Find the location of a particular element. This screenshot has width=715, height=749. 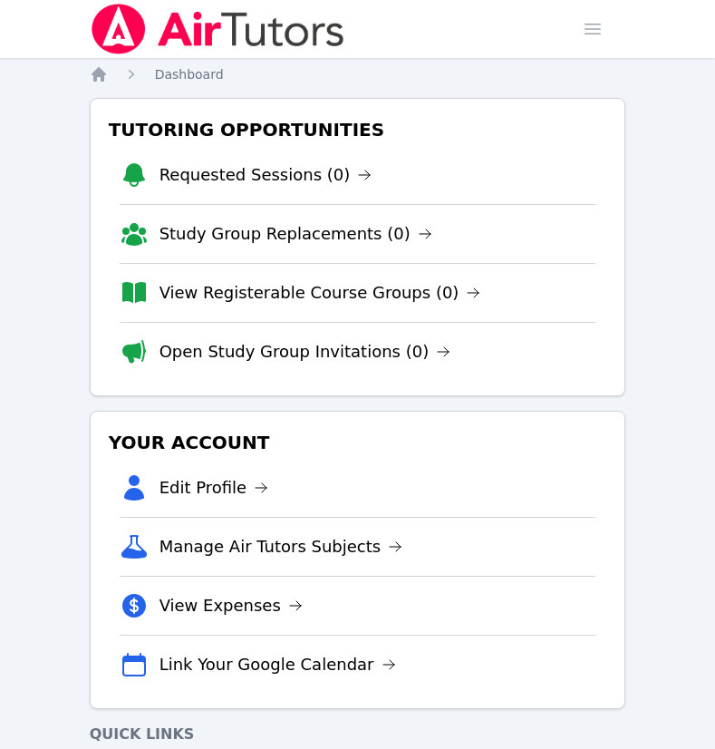

span: Dashboard is located at coordinates (189, 74).